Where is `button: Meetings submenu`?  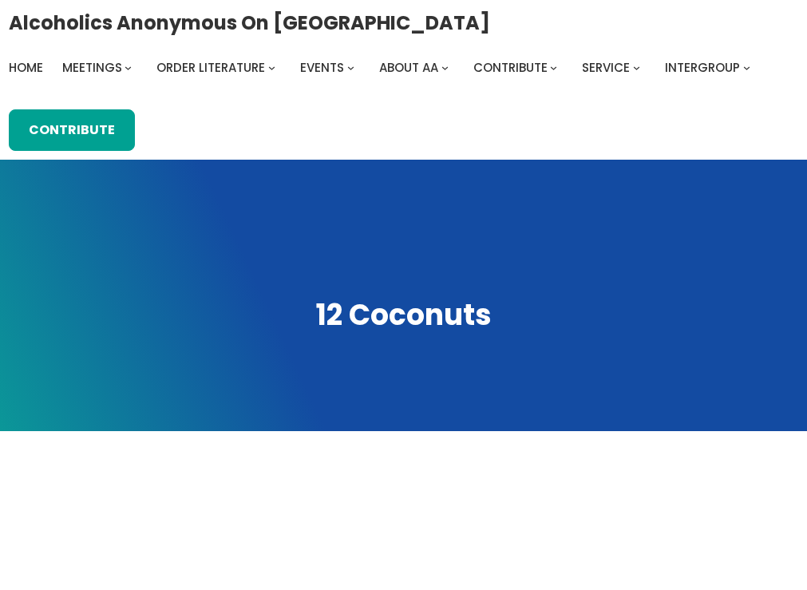 button: Meetings submenu is located at coordinates (128, 67).